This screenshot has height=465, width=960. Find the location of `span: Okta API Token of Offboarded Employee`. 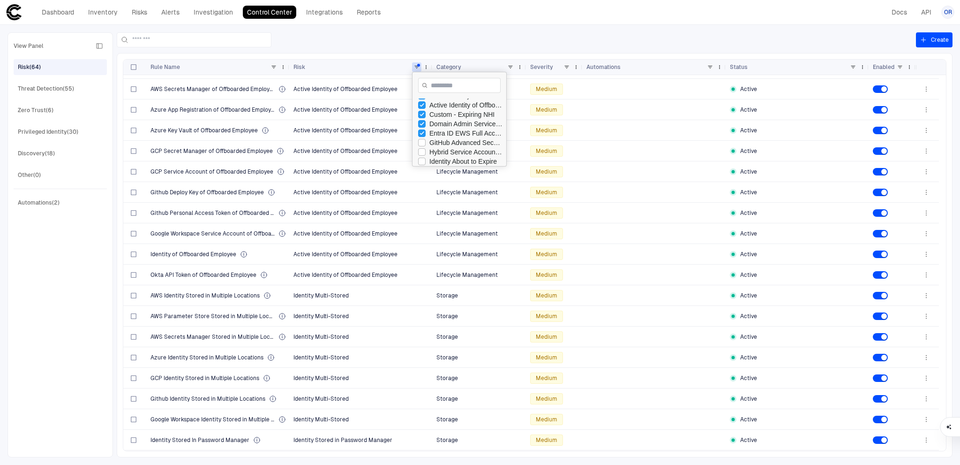

span: Okta API Token of Offboarded Employee is located at coordinates (203, 275).